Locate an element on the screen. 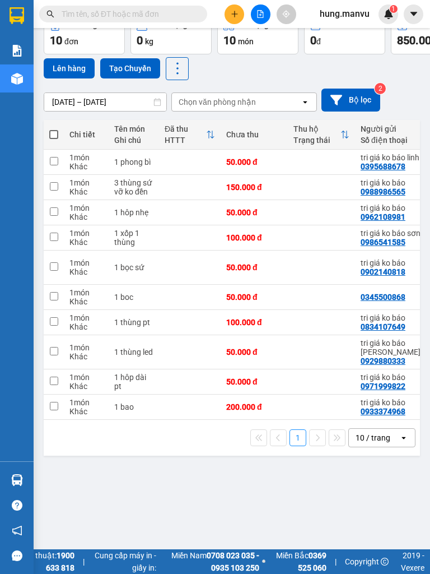 The width and height of the screenshot is (430, 574). div: Người gửi is located at coordinates (391, 129).